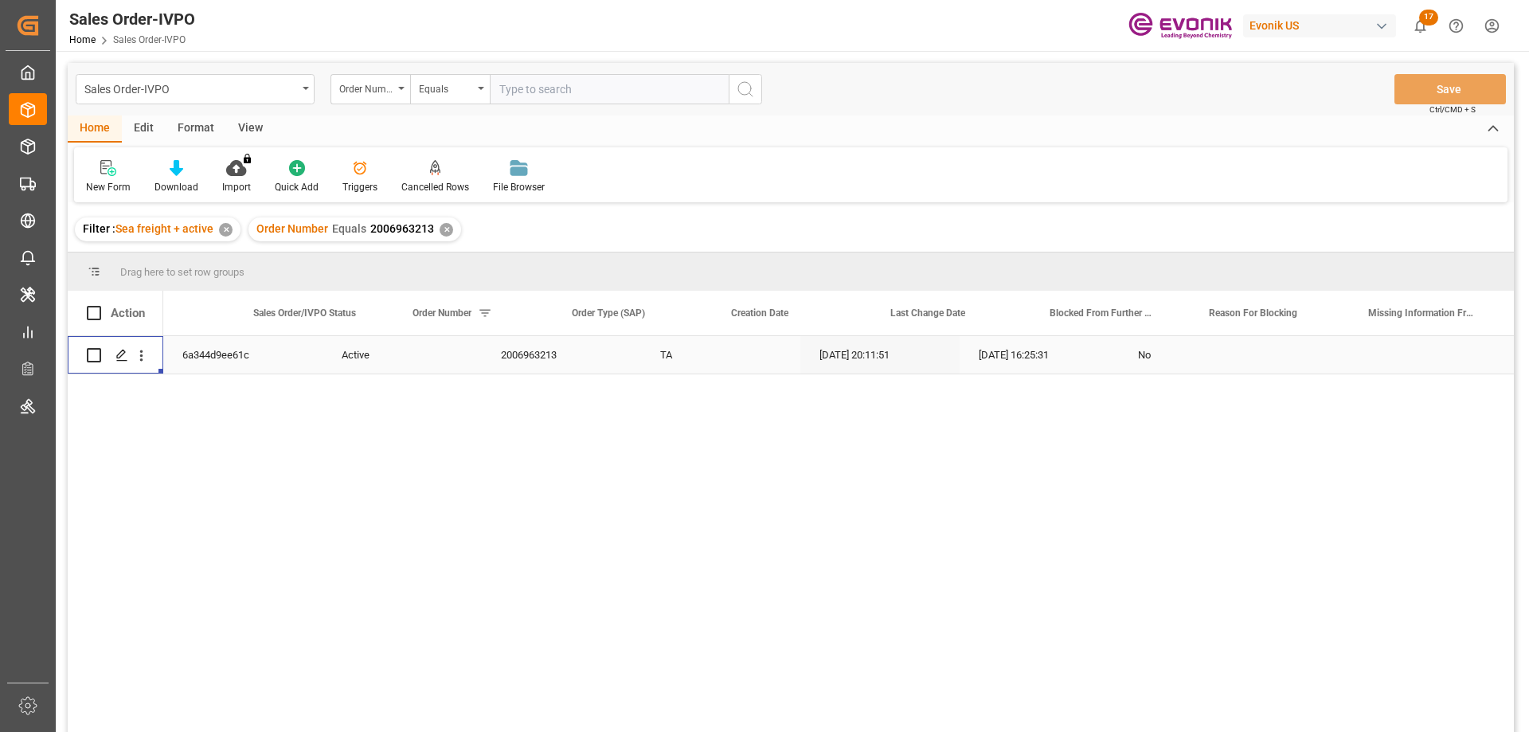 The height and width of the screenshot is (732, 1529). I want to click on div: Order Number, so click(366, 87).